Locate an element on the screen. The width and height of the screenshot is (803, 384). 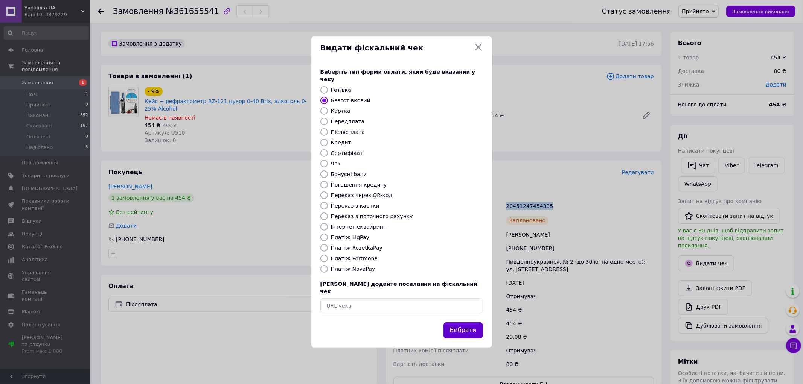
label: Платіж LiqPay is located at coordinates (350, 237).